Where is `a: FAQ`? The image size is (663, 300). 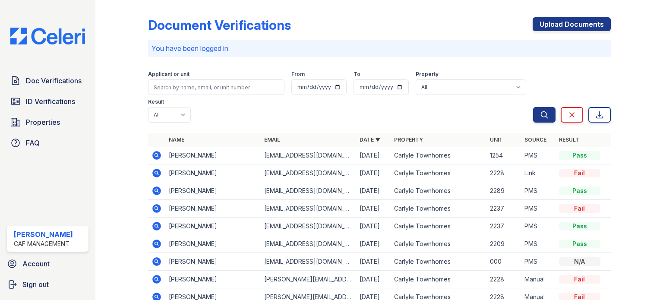 a: FAQ is located at coordinates (48, 143).